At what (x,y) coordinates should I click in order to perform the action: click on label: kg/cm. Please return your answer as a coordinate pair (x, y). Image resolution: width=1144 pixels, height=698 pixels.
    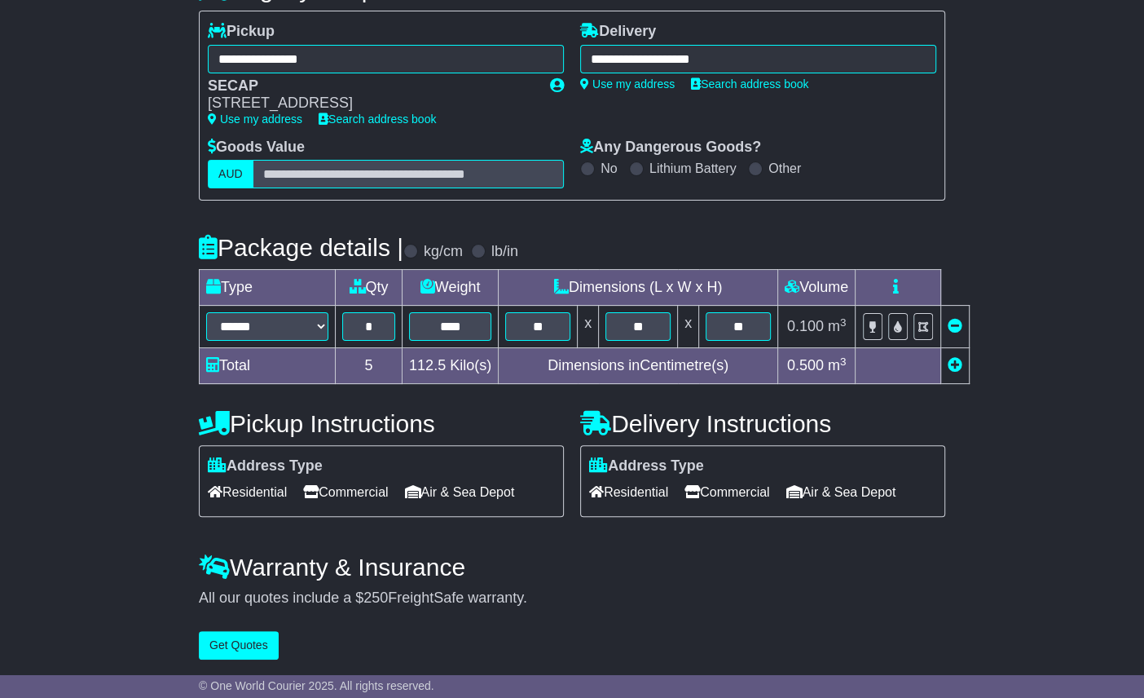
    Looking at the image, I should click on (443, 252).